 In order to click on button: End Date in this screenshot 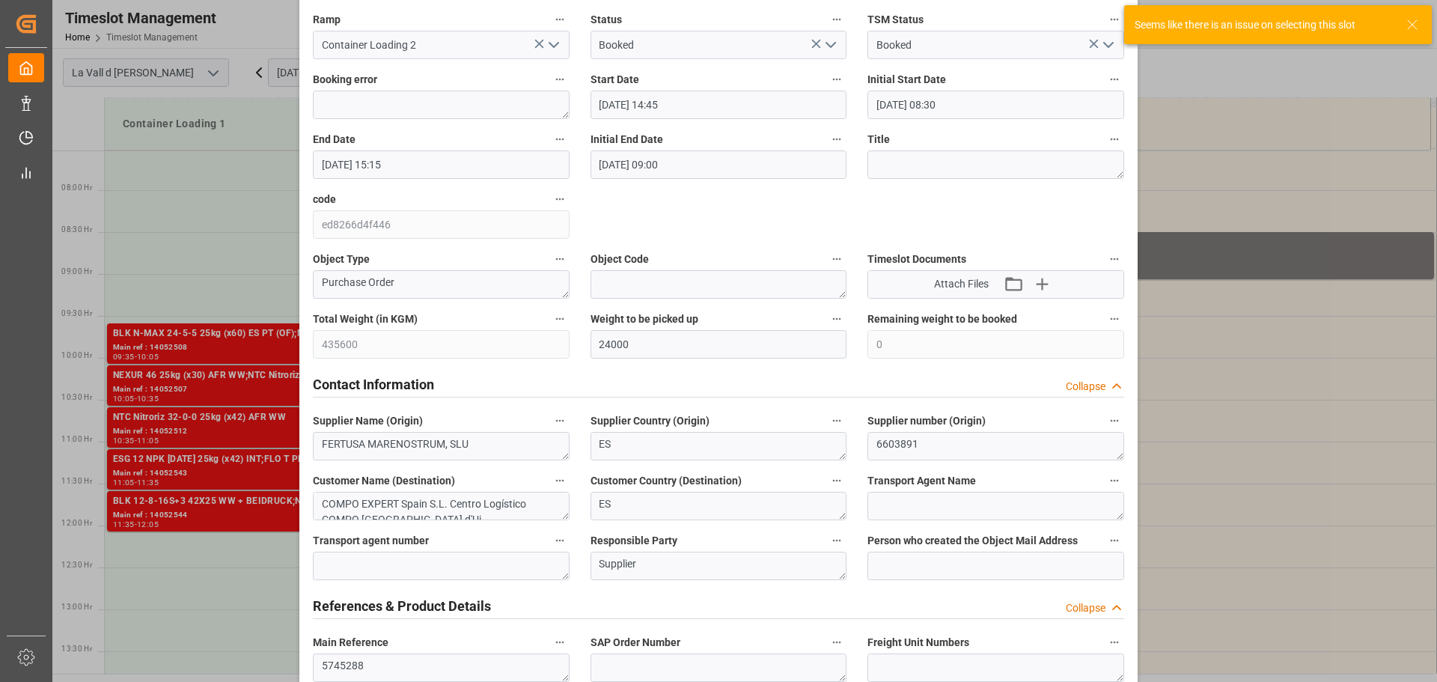, I will do `click(560, 139)`.